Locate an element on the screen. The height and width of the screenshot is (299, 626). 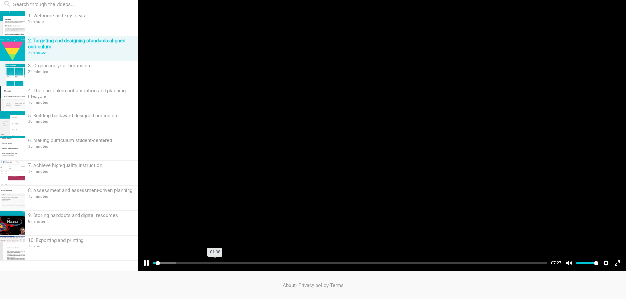
div: 5. Building backward-designed curriculum is located at coordinates (81, 116).